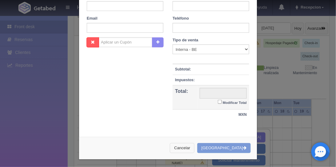  I want to click on button: Cancelar, so click(182, 148).